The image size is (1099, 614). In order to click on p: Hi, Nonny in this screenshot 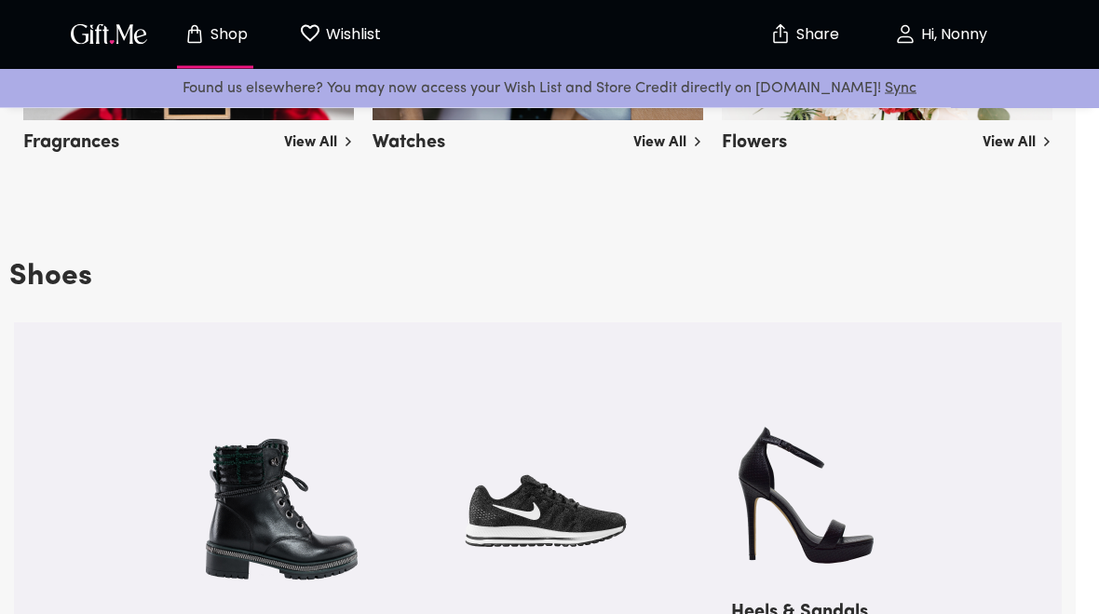, I will do `click(952, 34)`.